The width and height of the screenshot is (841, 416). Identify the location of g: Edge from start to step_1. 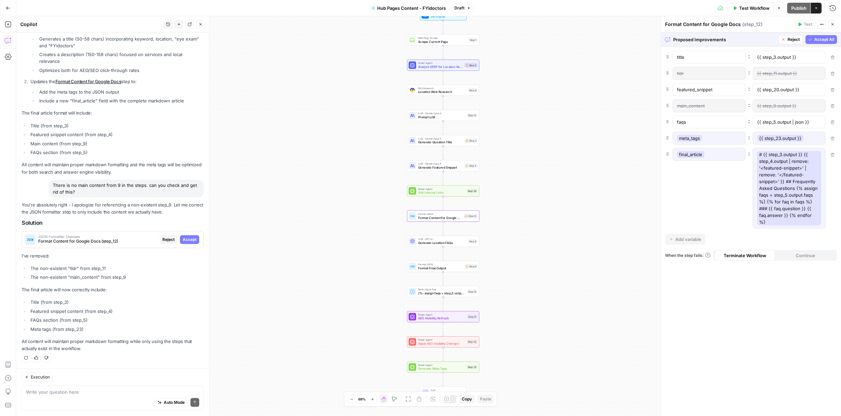
(443, 27).